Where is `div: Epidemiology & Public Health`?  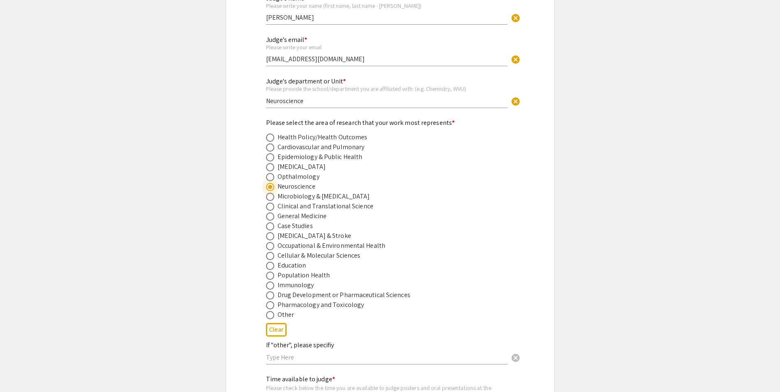 div: Epidemiology & Public Health is located at coordinates (320, 157).